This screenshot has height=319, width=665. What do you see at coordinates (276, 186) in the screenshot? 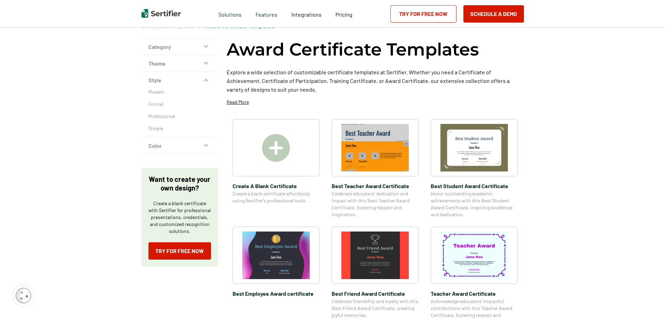
I see `span: Create A Blank Certificate` at bounding box center [276, 186].